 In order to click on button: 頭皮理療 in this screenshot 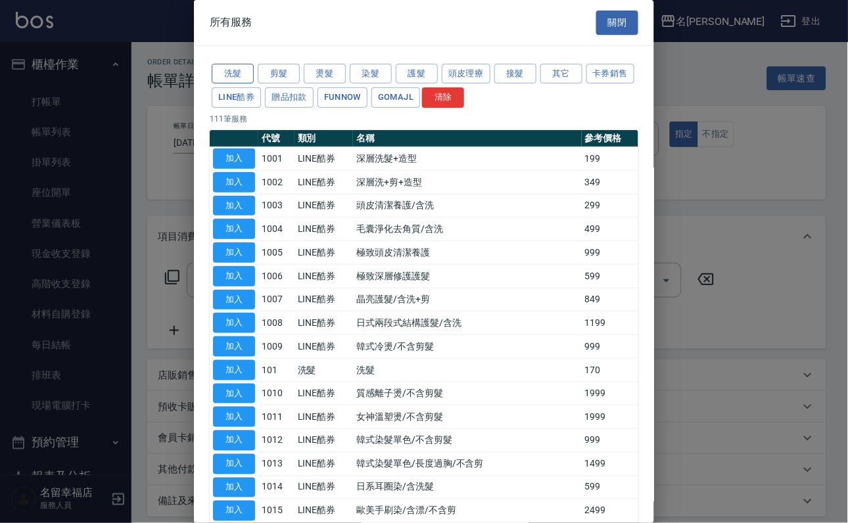, I will do `click(466, 74)`.